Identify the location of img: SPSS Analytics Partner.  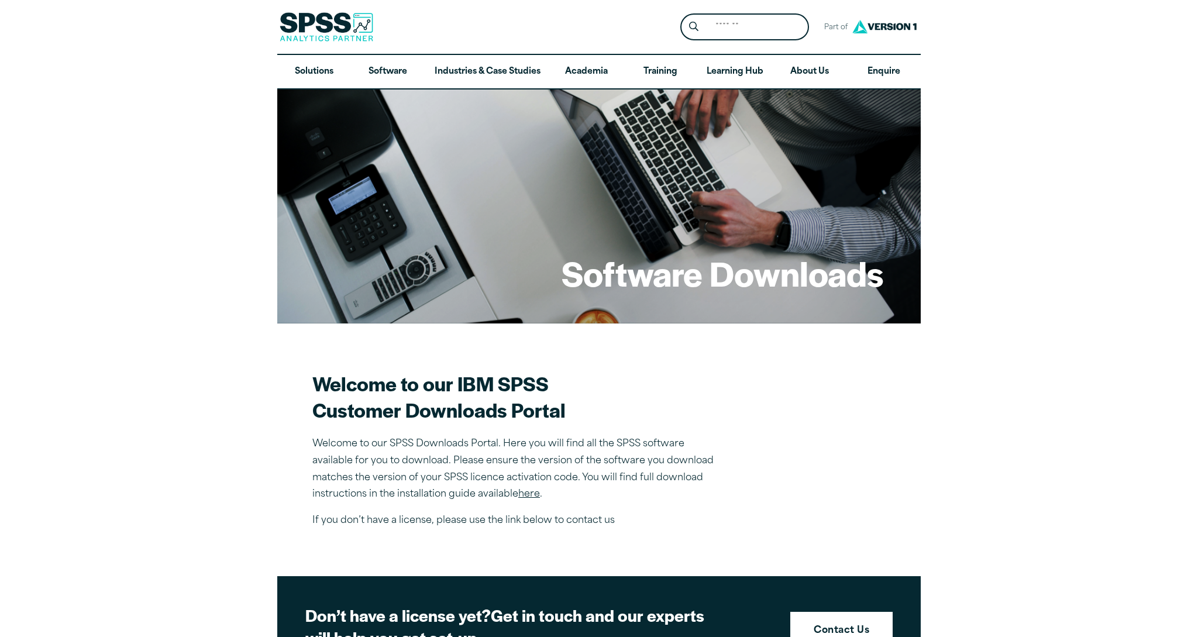
(326, 27).